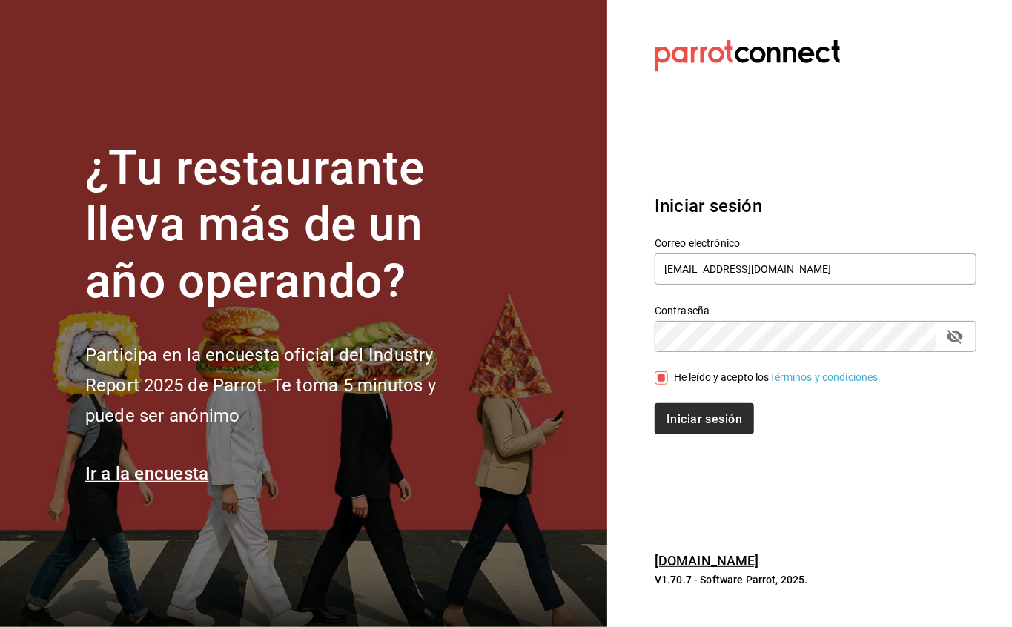 The width and height of the screenshot is (1012, 627). Describe the element at coordinates (704, 419) in the screenshot. I see `button: Iniciar sesión` at that location.